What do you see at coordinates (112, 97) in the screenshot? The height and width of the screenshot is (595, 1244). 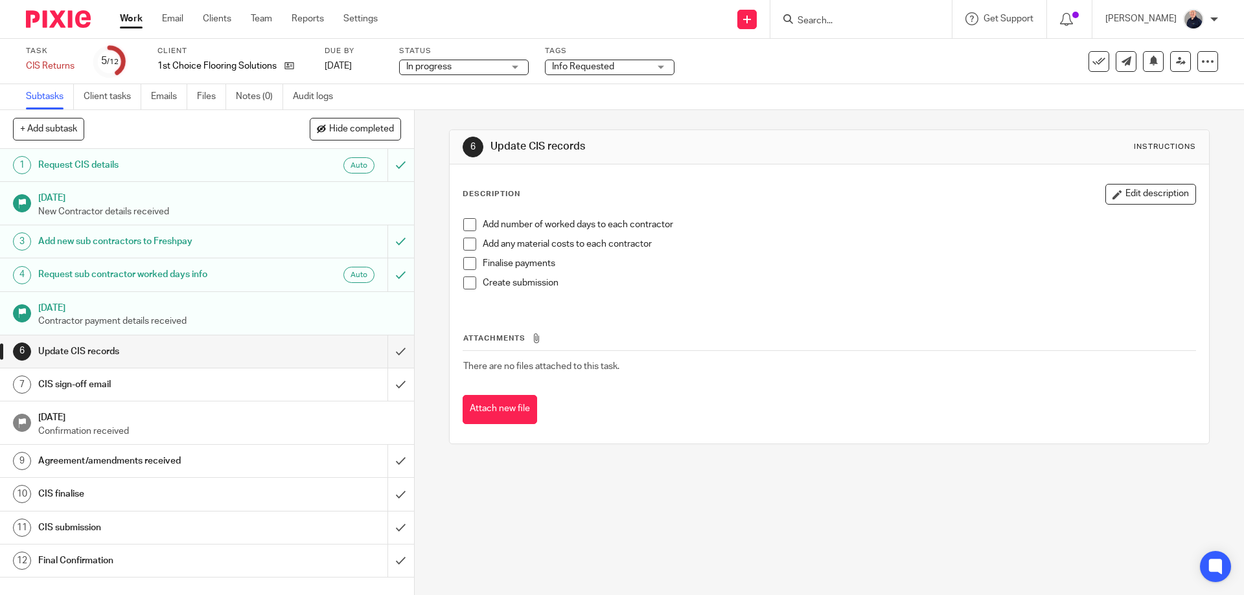 I see `a: Client tasks` at bounding box center [112, 97].